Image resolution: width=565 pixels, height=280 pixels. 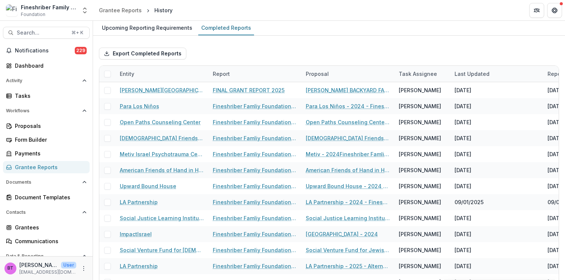 I want to click on a: Communications, so click(x=46, y=241).